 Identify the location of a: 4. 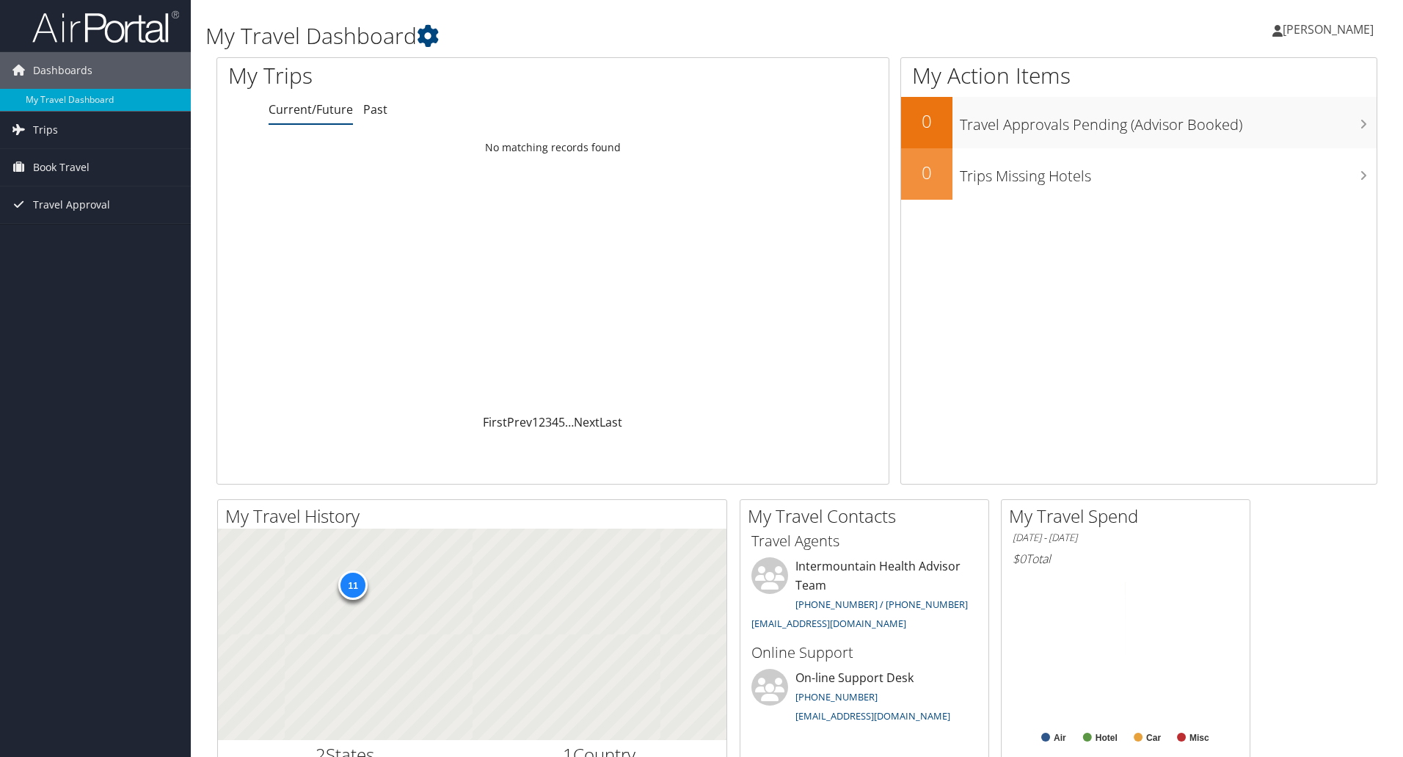
(555, 422).